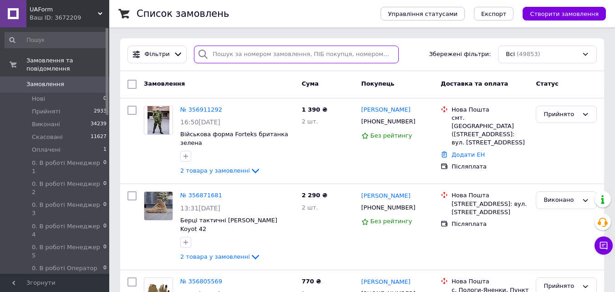 The width and height of the screenshot is (615, 292). What do you see at coordinates (157, 54) in the screenshot?
I see `span: Фільтри` at bounding box center [157, 54].